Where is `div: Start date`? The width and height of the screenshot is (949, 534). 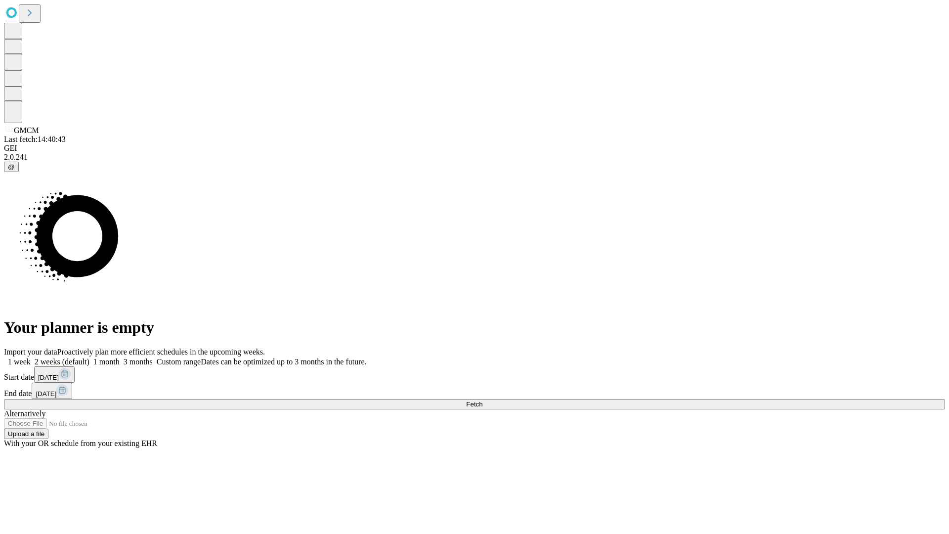 div: Start date is located at coordinates (474, 374).